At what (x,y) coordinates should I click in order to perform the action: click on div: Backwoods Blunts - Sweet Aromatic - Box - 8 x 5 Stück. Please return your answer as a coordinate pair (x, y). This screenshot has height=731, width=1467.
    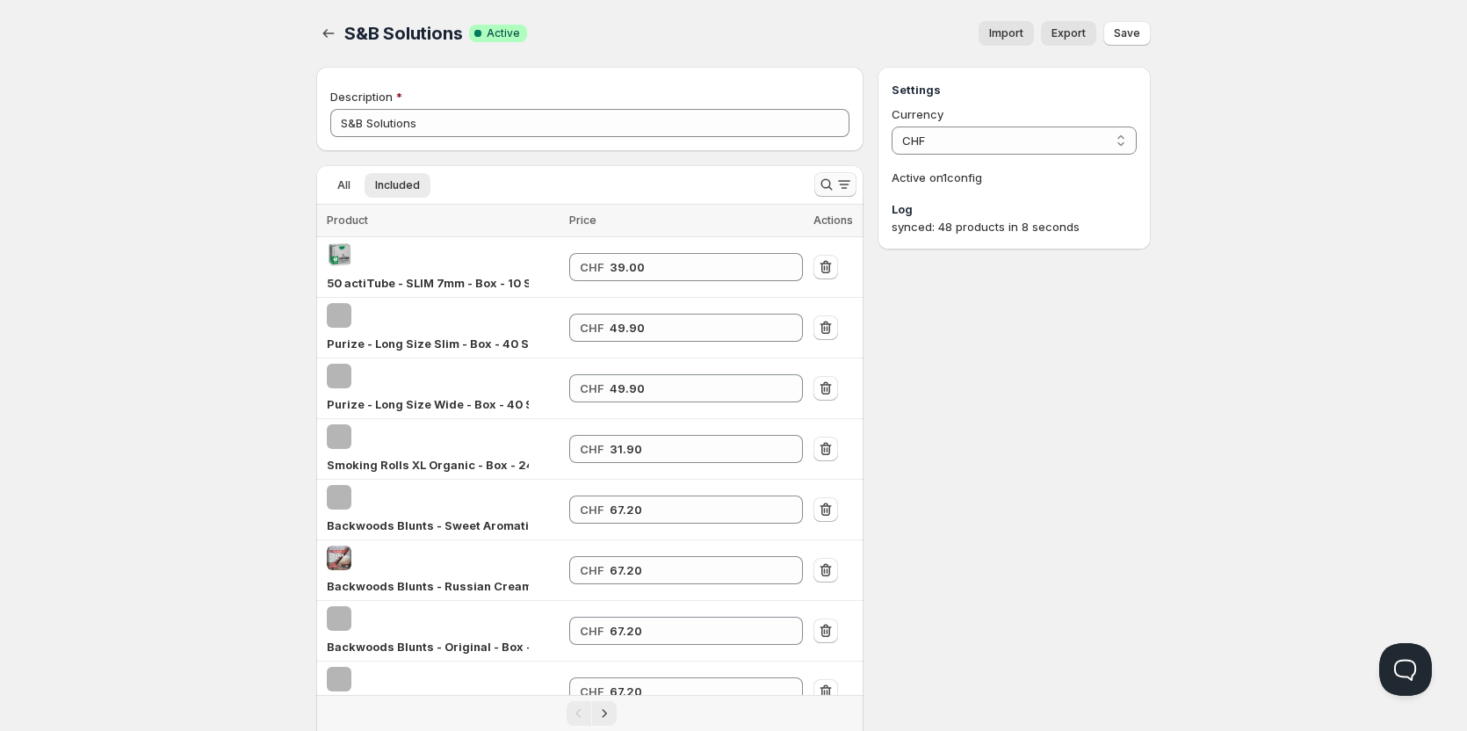
    Looking at the image, I should click on (428, 525).